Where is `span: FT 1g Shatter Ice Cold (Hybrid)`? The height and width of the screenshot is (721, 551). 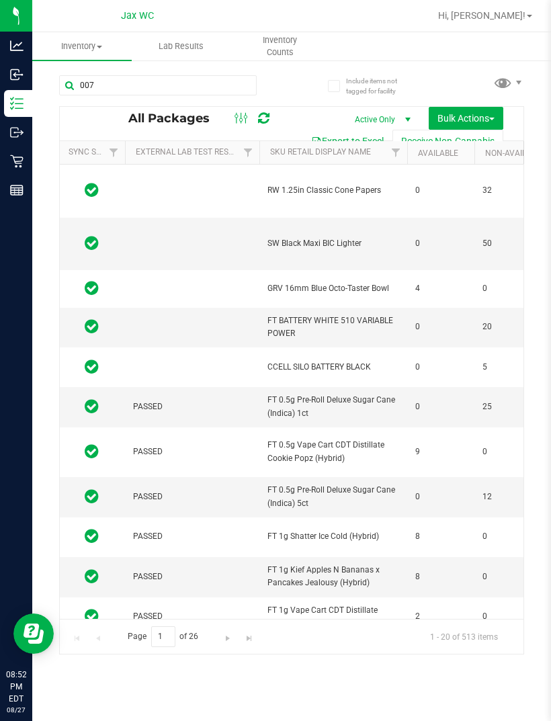
span: FT 1g Shatter Ice Cold (Hybrid) is located at coordinates (333, 536).